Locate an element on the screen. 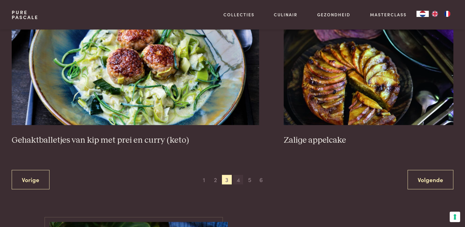 The image size is (465, 227). a: Masterclass is located at coordinates (388, 14).